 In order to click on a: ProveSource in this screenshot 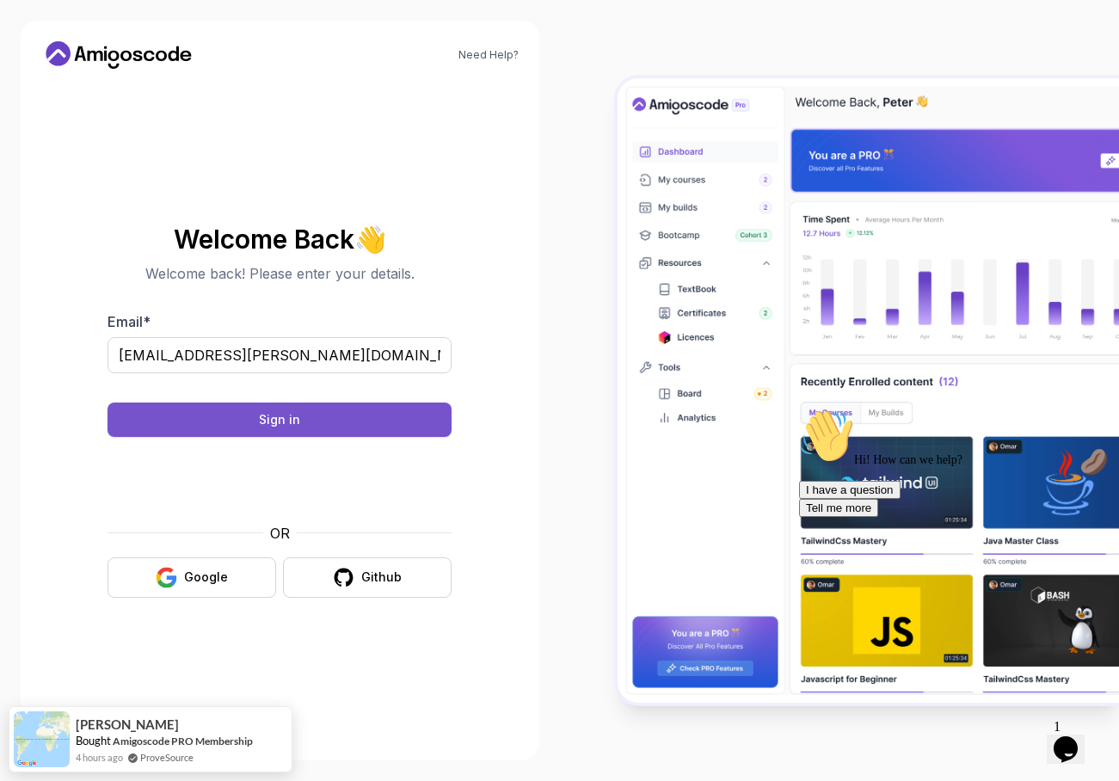, I will do `click(167, 757)`.